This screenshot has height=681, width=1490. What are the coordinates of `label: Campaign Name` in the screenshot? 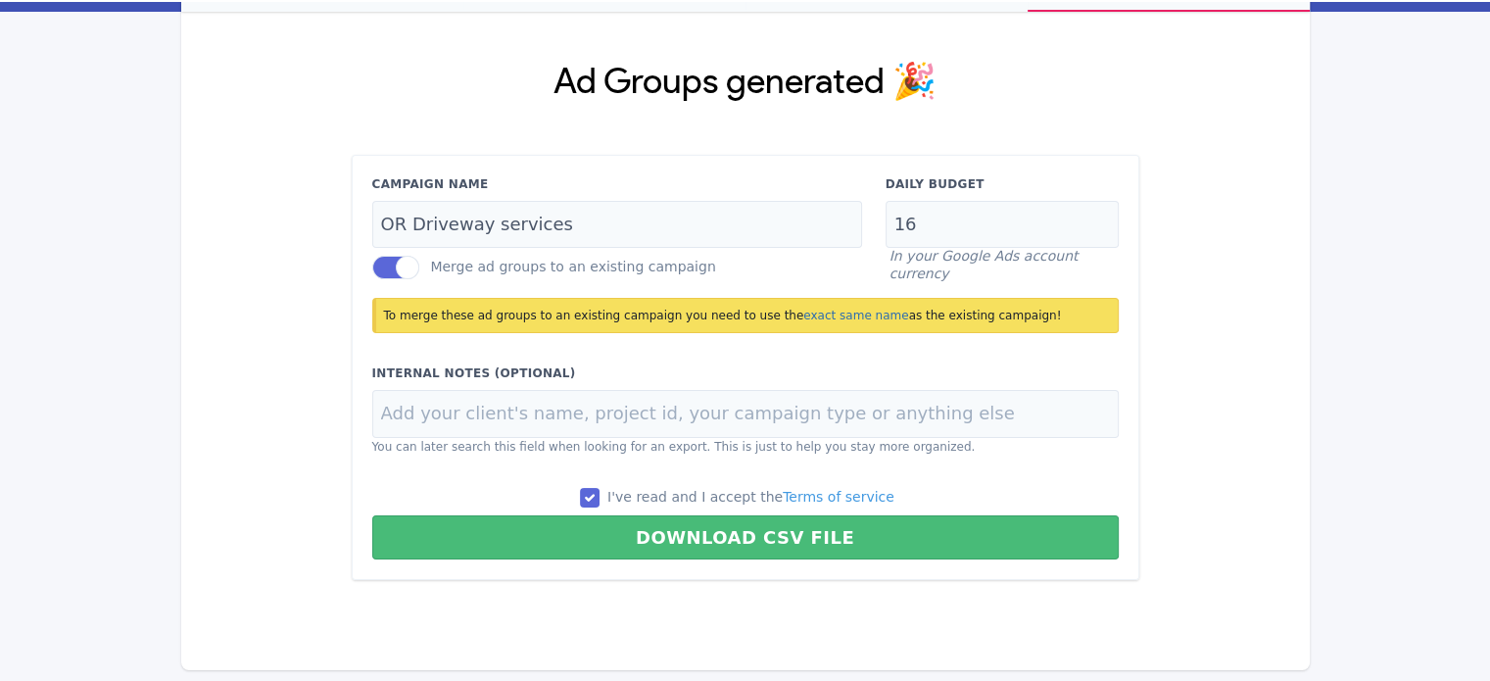 It's located at (617, 184).